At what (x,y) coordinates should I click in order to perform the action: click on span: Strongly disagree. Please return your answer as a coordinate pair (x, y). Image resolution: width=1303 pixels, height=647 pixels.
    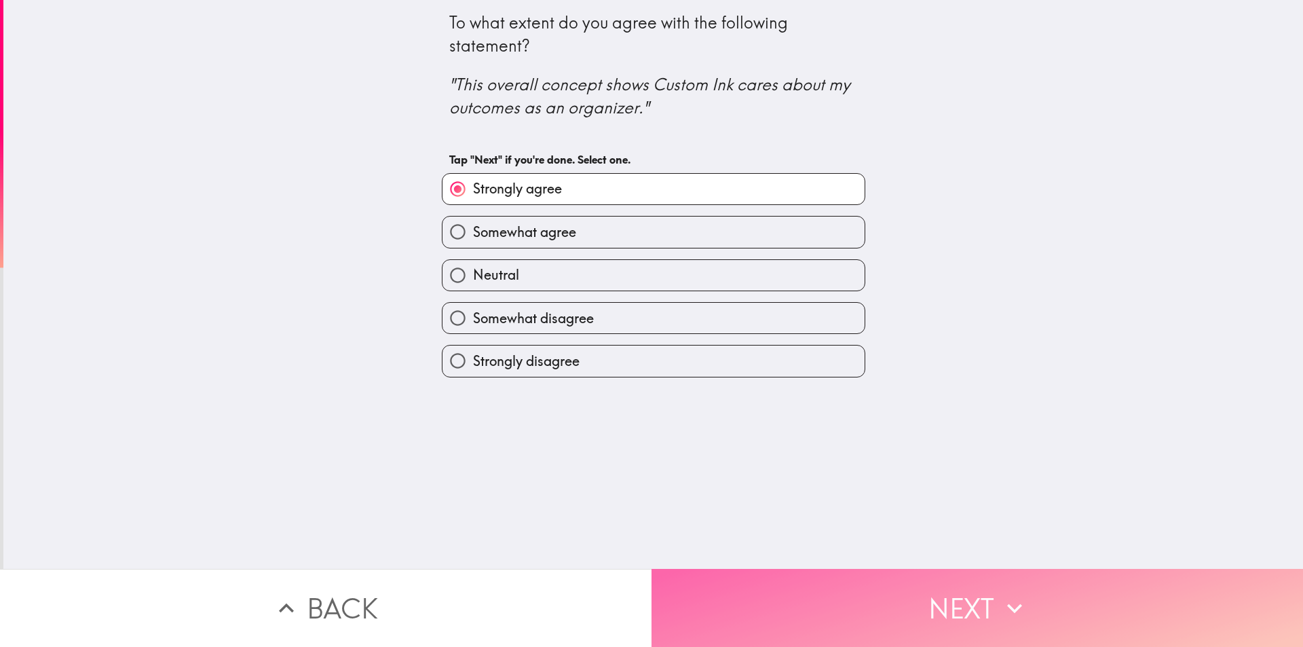
    Looking at the image, I should click on (526, 361).